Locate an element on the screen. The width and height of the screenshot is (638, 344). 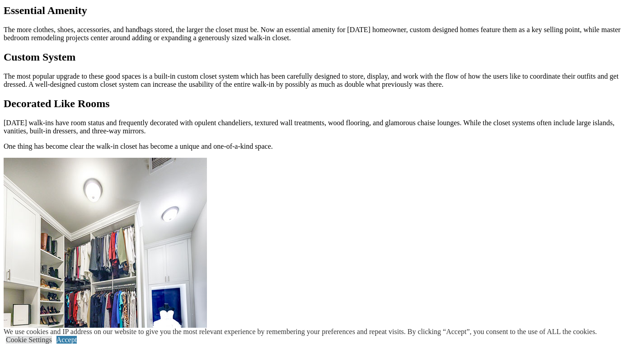
a: Accept is located at coordinates (66, 339).